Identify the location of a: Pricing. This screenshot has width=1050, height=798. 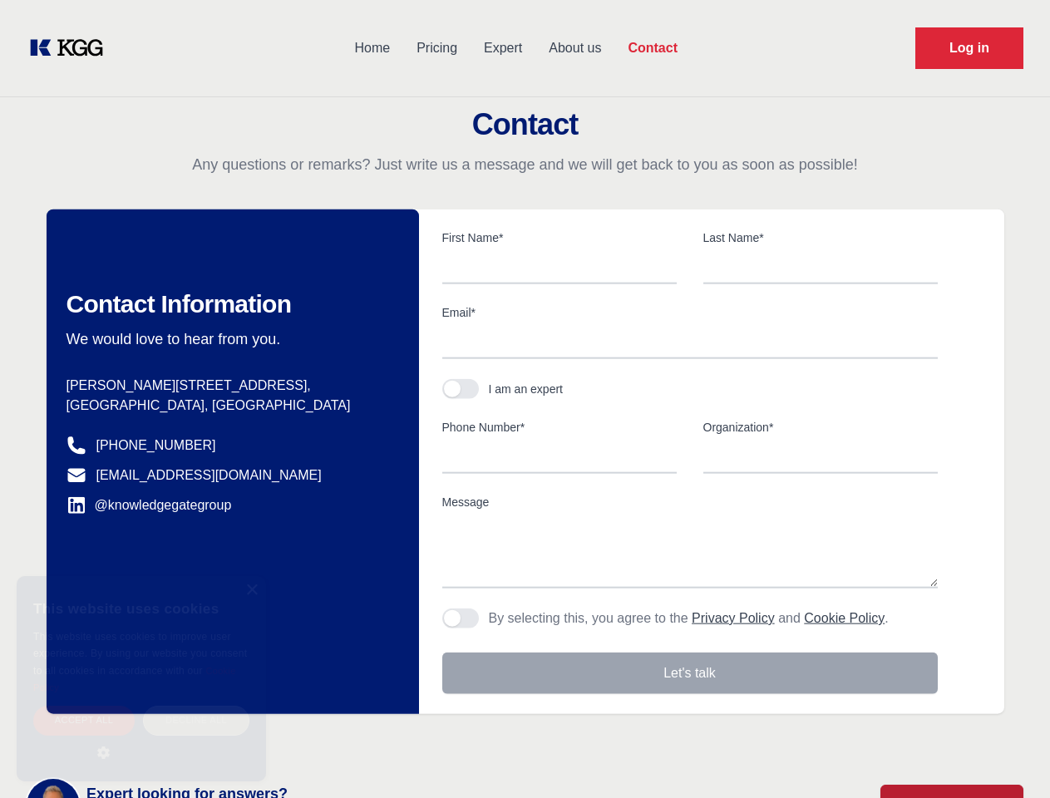
(437, 48).